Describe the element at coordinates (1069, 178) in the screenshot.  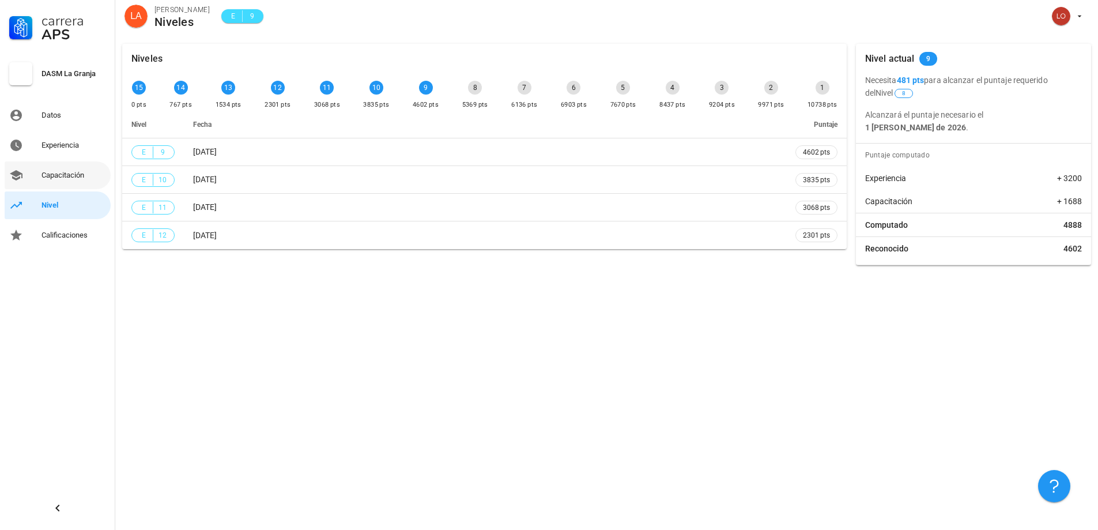
I see `span: + 3200` at that location.